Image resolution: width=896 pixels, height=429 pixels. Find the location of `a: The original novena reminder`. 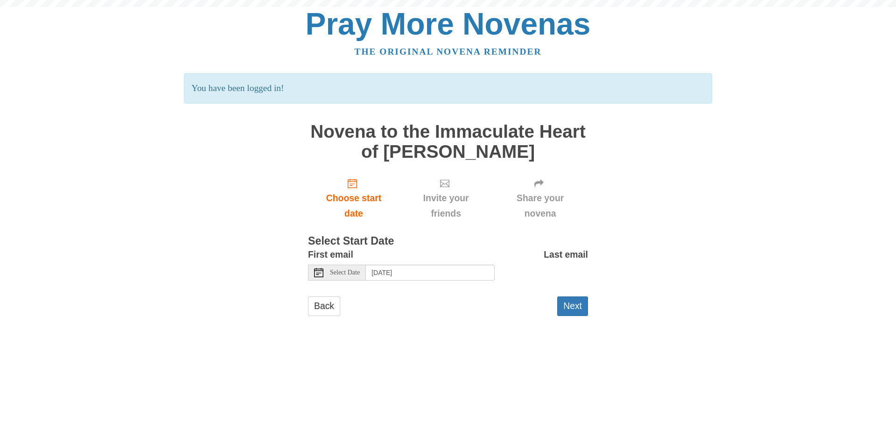

a: The original novena reminder is located at coordinates (448, 51).